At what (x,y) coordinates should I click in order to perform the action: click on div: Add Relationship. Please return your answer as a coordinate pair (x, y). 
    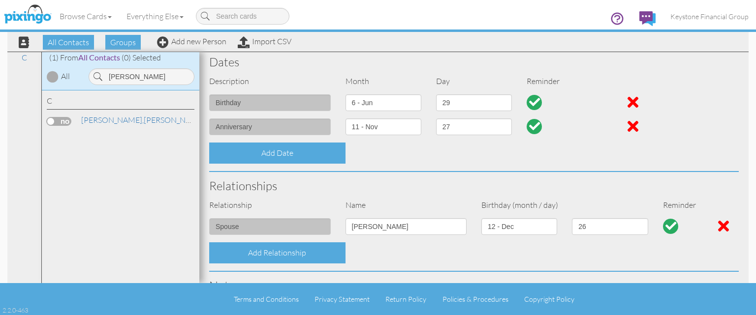
    Looking at the image, I should click on (277, 253).